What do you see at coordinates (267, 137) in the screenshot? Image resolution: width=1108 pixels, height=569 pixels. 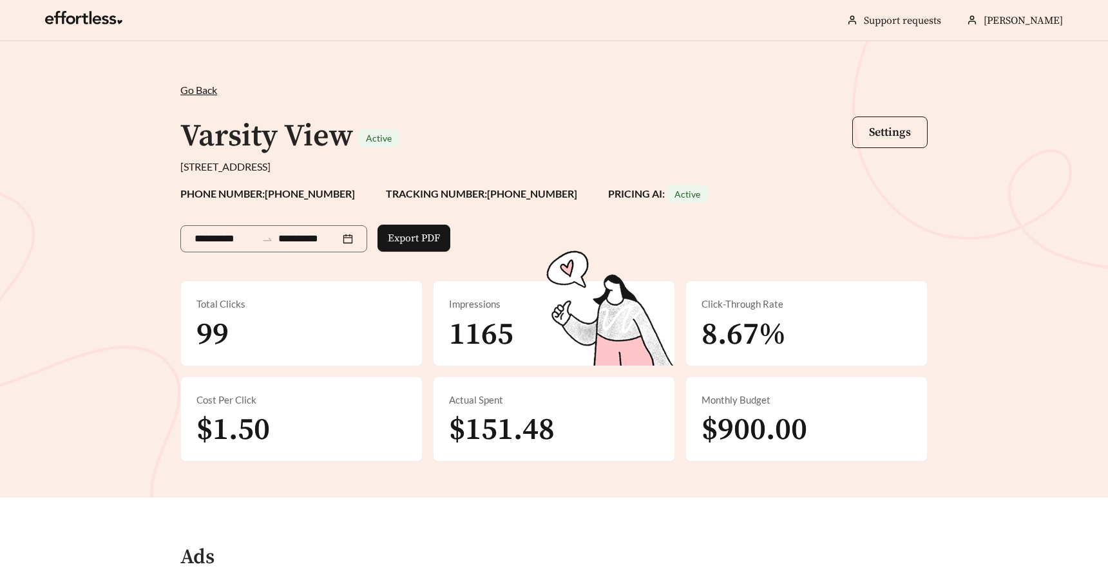 I see `h1: Varsity View` at bounding box center [267, 137].